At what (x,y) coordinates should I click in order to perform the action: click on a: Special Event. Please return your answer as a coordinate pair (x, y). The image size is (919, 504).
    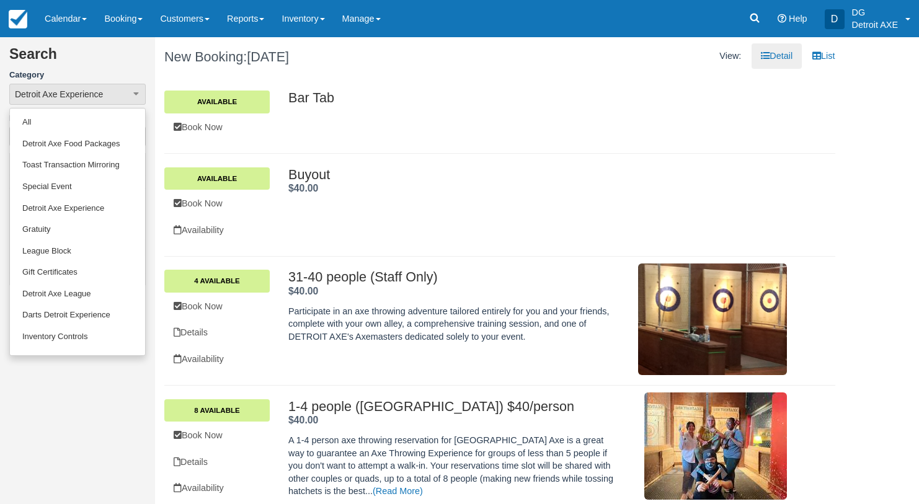
    Looking at the image, I should click on (78, 187).